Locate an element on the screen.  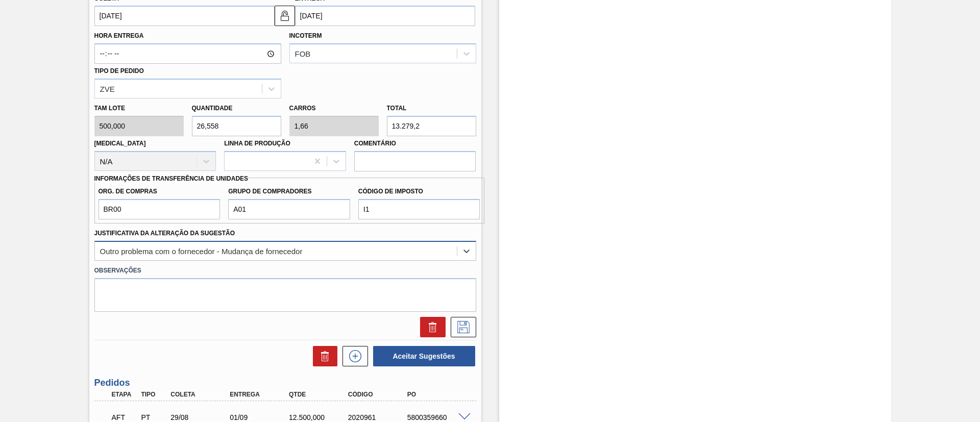
label: Código de Imposto is located at coordinates (419, 191).